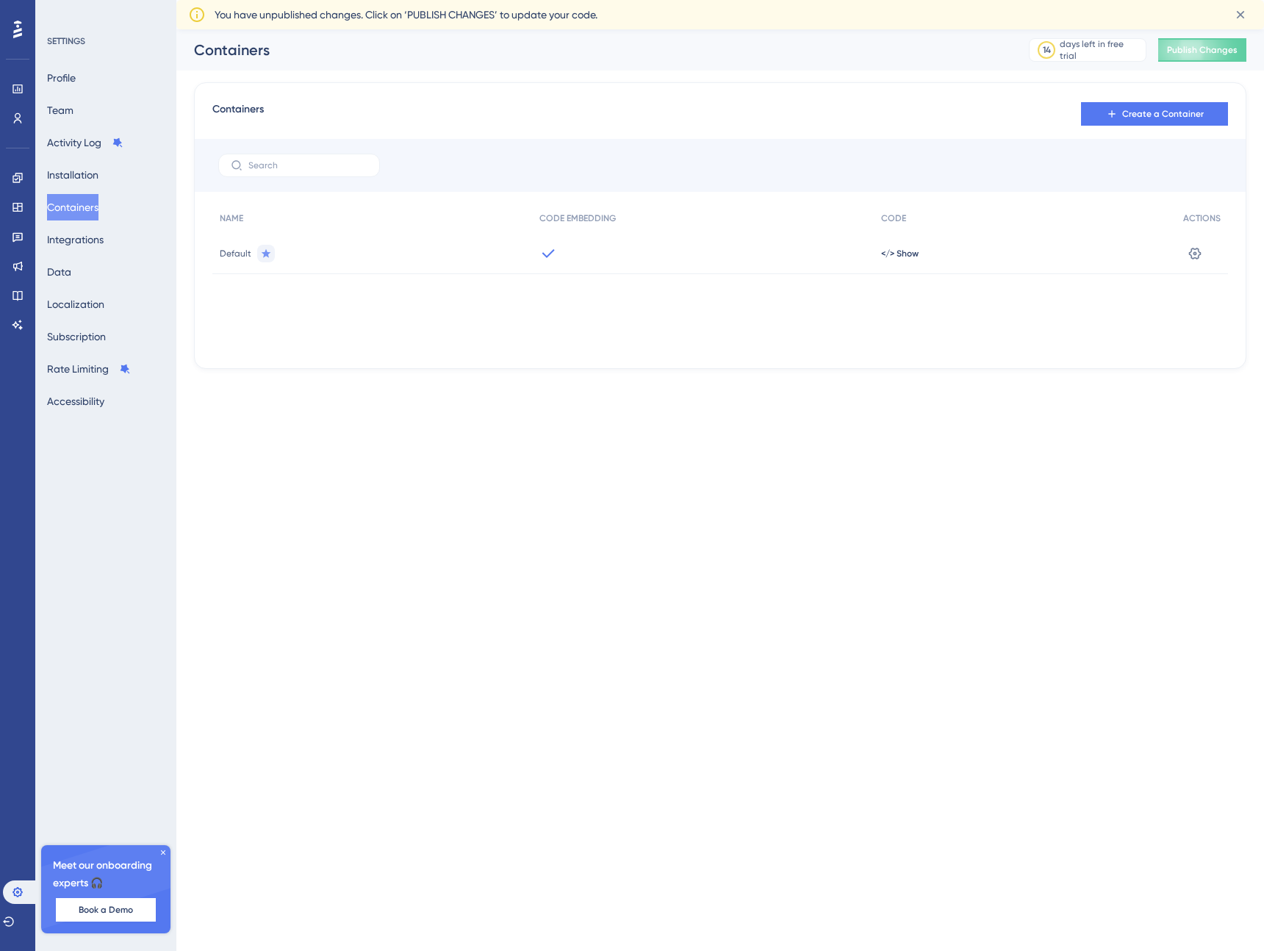  I want to click on span: CODE, so click(894, 218).